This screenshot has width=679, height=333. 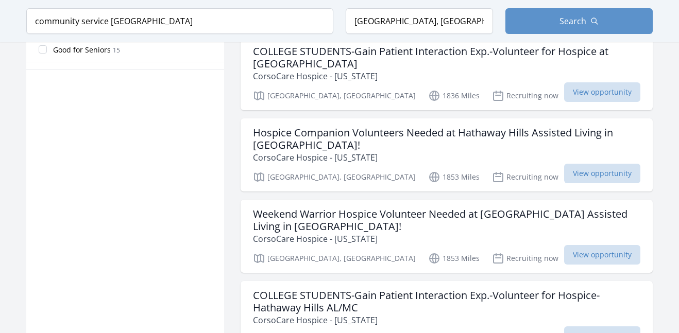 What do you see at coordinates (180, 21) in the screenshot?
I see `input: Keyword` at bounding box center [180, 21].